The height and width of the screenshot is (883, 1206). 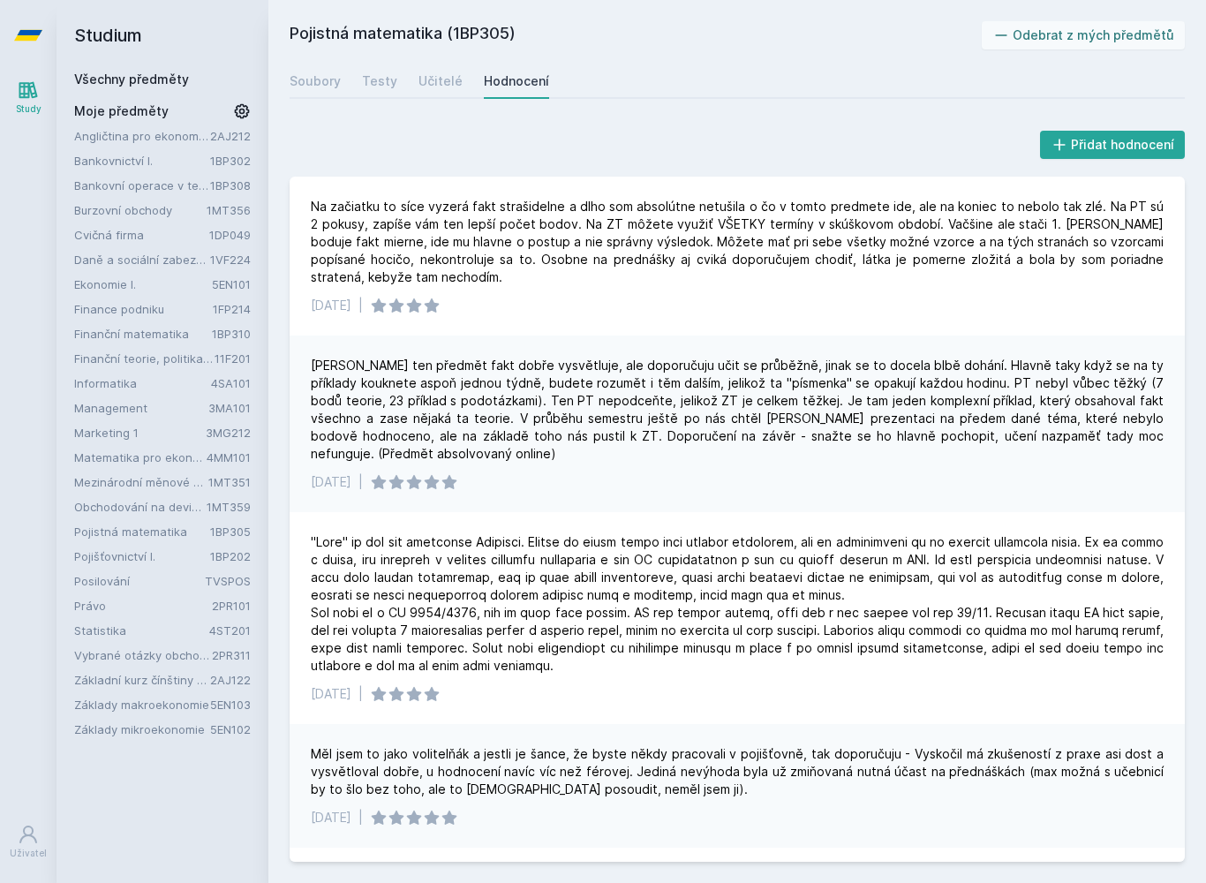 I want to click on a: 4ST201, so click(x=230, y=631).